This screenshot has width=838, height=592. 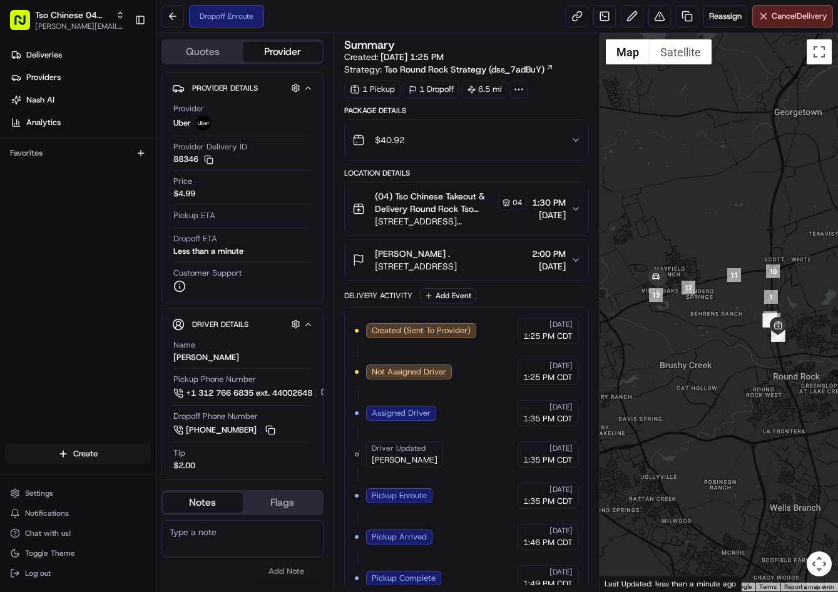 I want to click on button: Reassign, so click(x=725, y=16).